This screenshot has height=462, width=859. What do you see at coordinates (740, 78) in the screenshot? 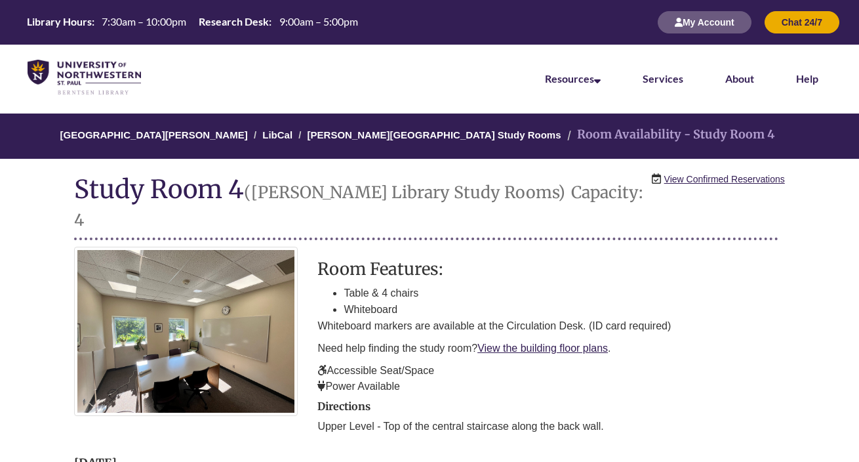
I see `a: About` at bounding box center [740, 78].